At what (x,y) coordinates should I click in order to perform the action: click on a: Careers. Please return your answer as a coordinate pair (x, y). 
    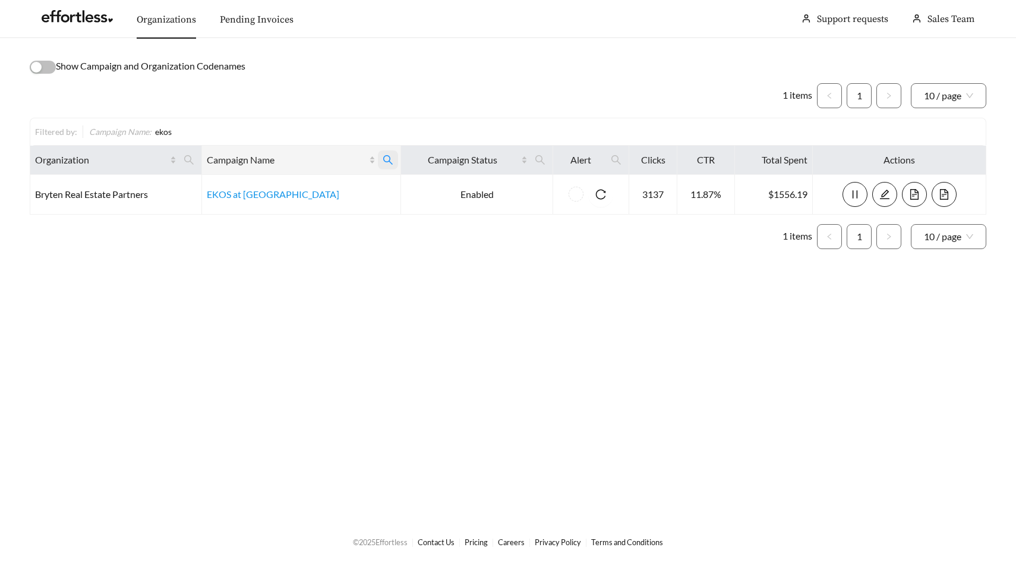
    Looking at the image, I should click on (511, 542).